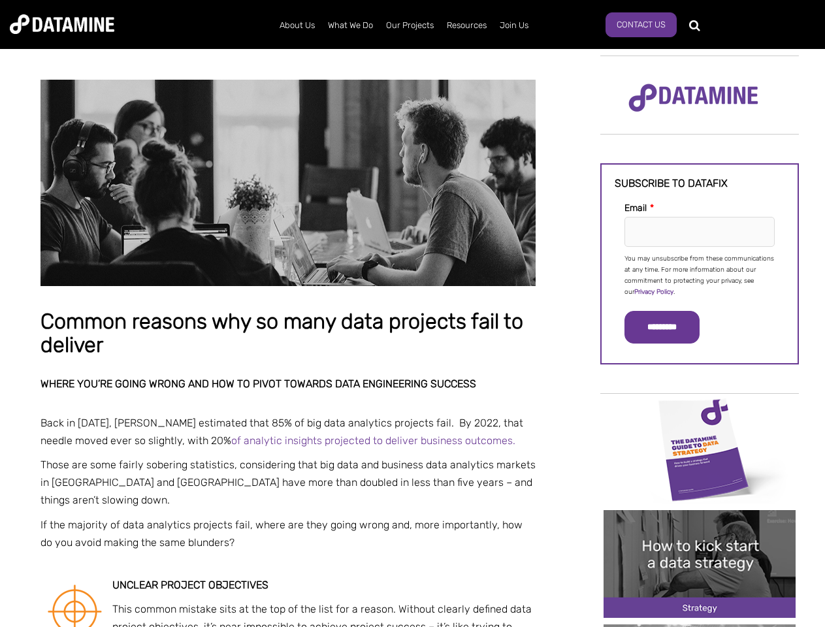 This screenshot has width=825, height=627. Describe the element at coordinates (641, 25) in the screenshot. I see `a: Contact Us` at that location.